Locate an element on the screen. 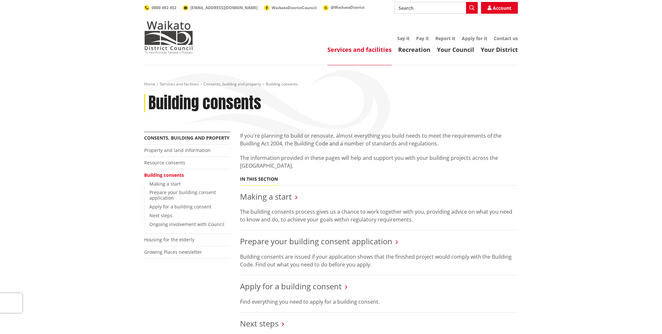  a: Say it is located at coordinates (404, 38).